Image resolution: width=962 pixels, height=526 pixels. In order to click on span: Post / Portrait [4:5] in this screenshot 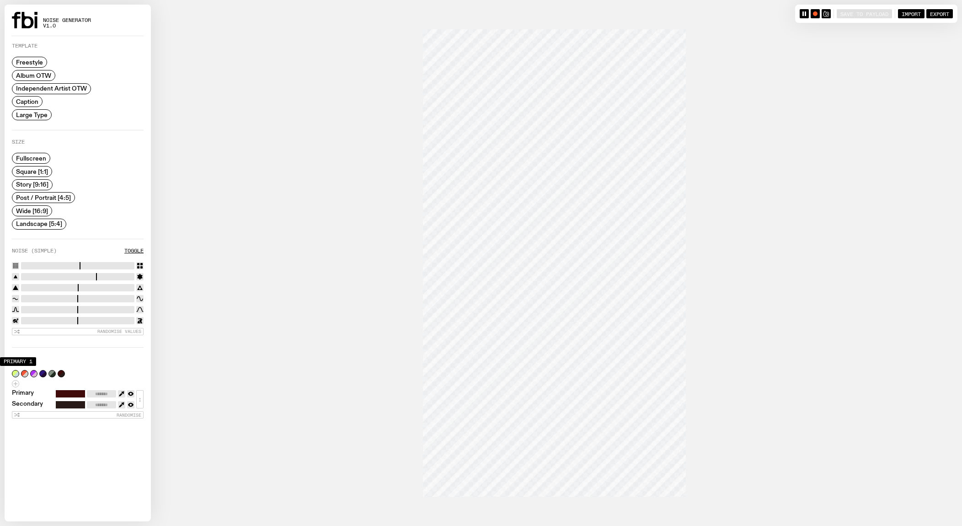, I will do `click(43, 197)`.